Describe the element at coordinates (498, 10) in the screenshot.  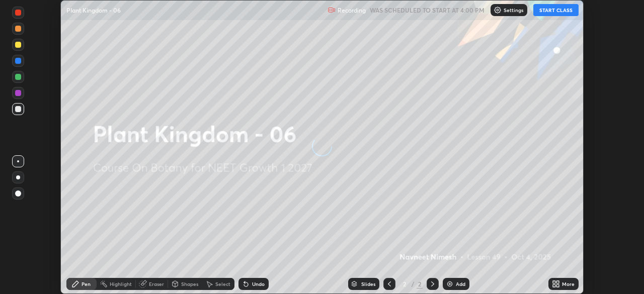
I see `img: class-settings-icons` at that location.